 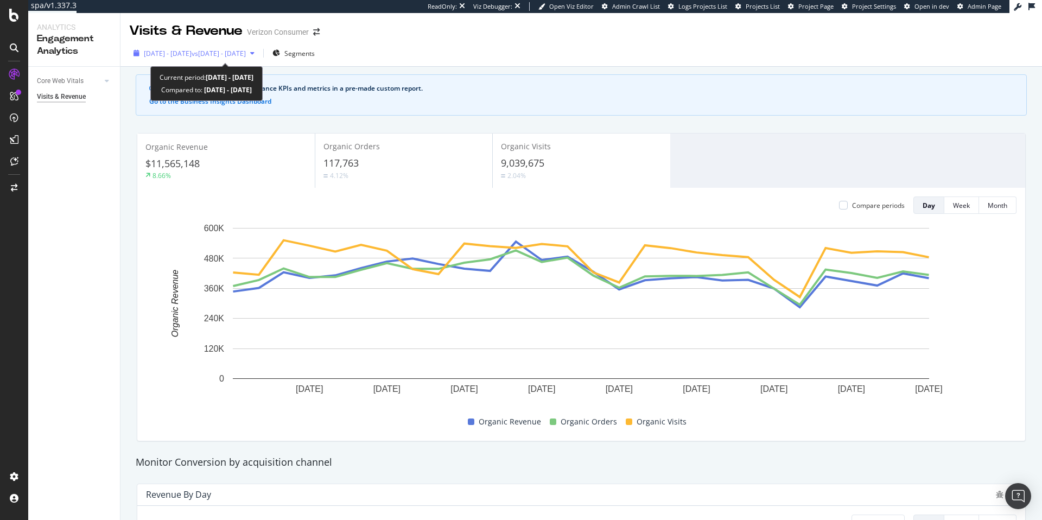 What do you see at coordinates (74, 97) in the screenshot?
I see `a: Visits & Revenue` at bounding box center [74, 97].